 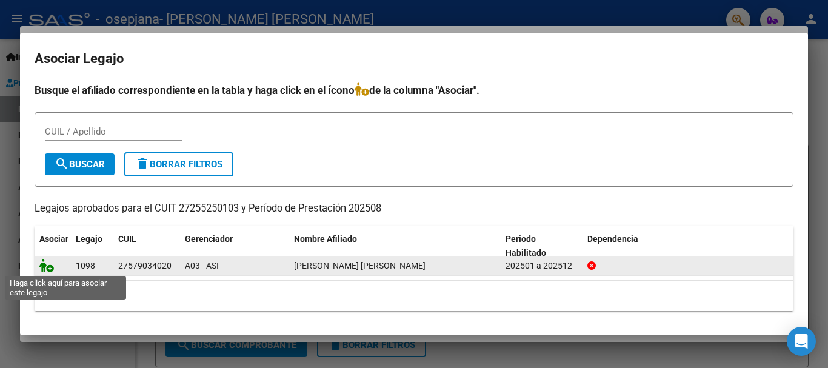 What do you see at coordinates (62, 164) in the screenshot?
I see `mat-icon: search` at bounding box center [62, 164].